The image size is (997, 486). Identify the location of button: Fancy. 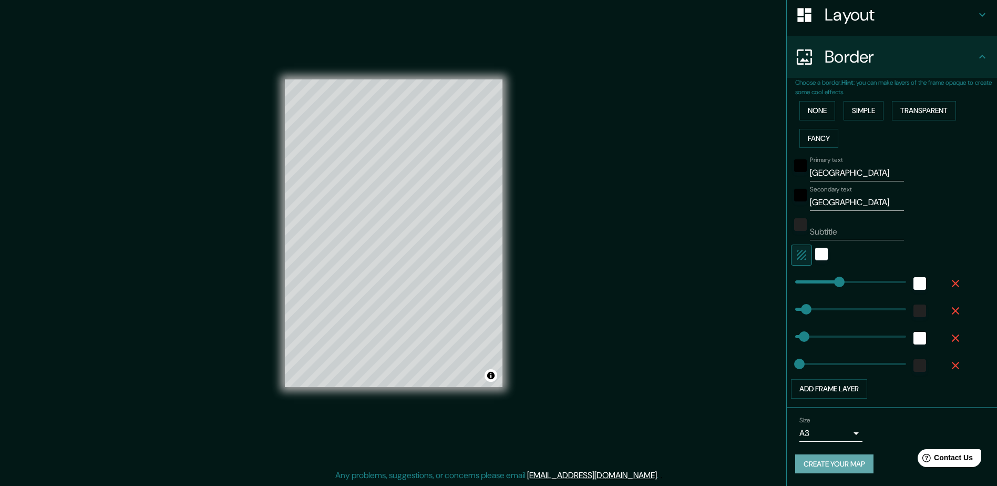
(819, 138).